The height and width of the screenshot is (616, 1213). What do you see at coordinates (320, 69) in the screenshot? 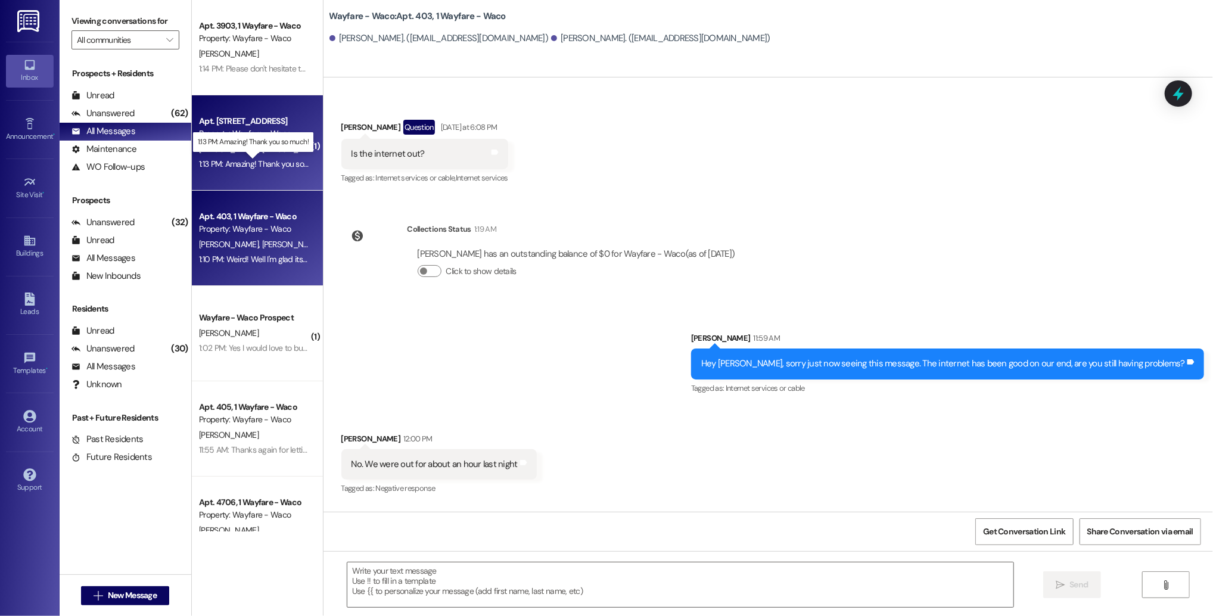
I see `div: 1:14 PM: Please don't hesitate to reach out if there is anything you need!` at bounding box center [320, 69].